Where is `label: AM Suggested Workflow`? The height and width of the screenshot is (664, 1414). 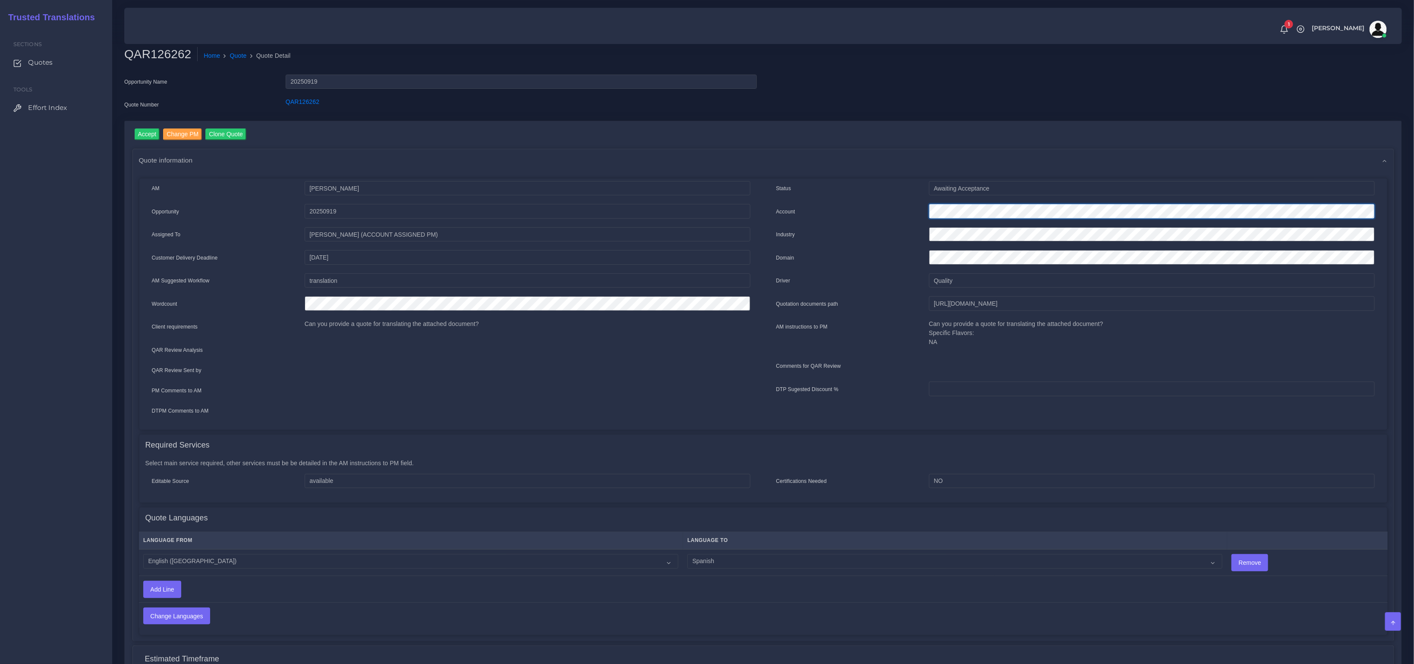 label: AM Suggested Workflow is located at coordinates (181, 281).